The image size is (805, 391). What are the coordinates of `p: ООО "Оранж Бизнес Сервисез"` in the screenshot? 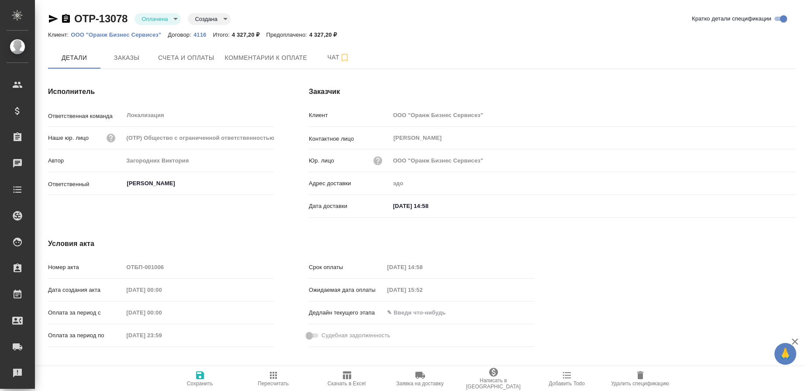 It's located at (119, 34).